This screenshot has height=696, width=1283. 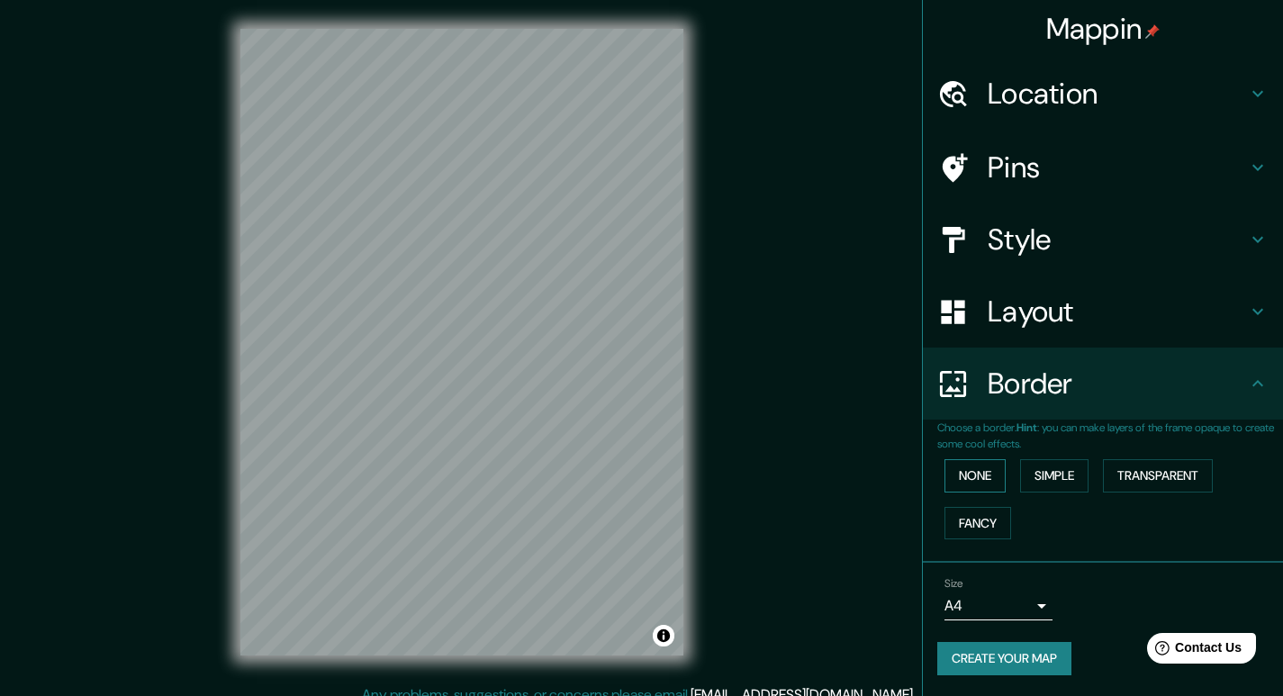 I want to click on img: pin-icon.png, so click(x=1153, y=32).